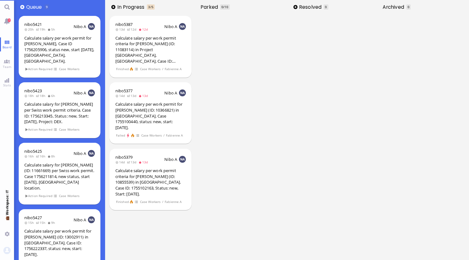  I want to click on span: 7, so click(9, 20).